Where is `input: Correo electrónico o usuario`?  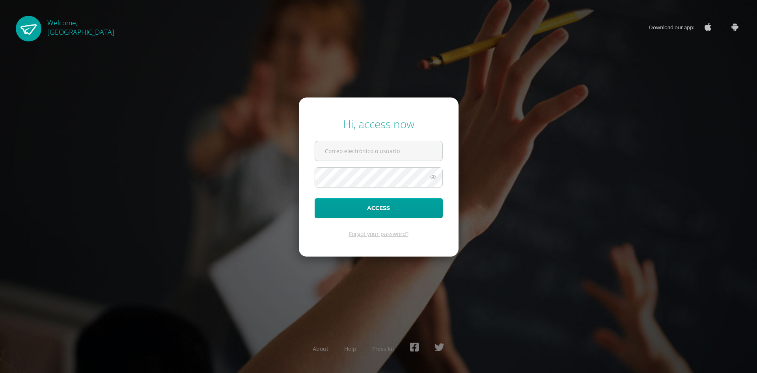 input: Correo electrónico o usuario is located at coordinates (379, 151).